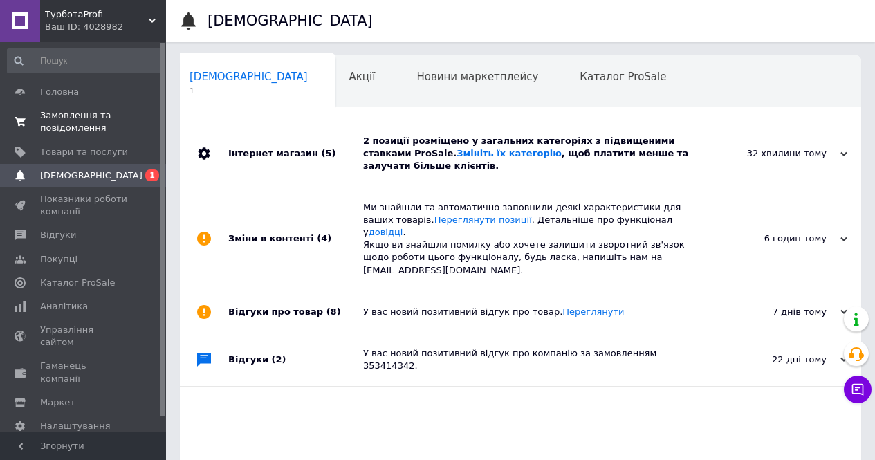 The image size is (875, 460). Describe the element at coordinates (57, 403) in the screenshot. I see `span: Маркет` at that location.